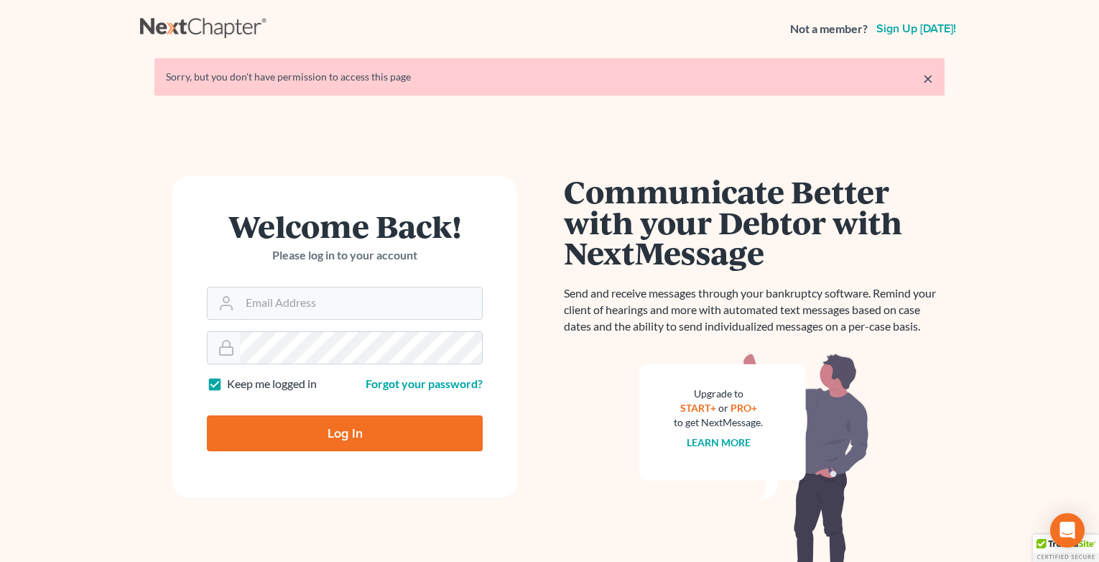 Image resolution: width=1099 pixels, height=562 pixels. What do you see at coordinates (724, 407) in the screenshot?
I see `span: or` at bounding box center [724, 407].